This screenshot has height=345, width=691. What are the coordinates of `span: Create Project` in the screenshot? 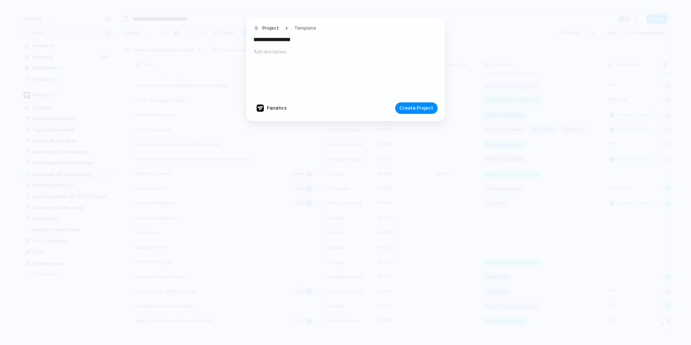 It's located at (416, 108).